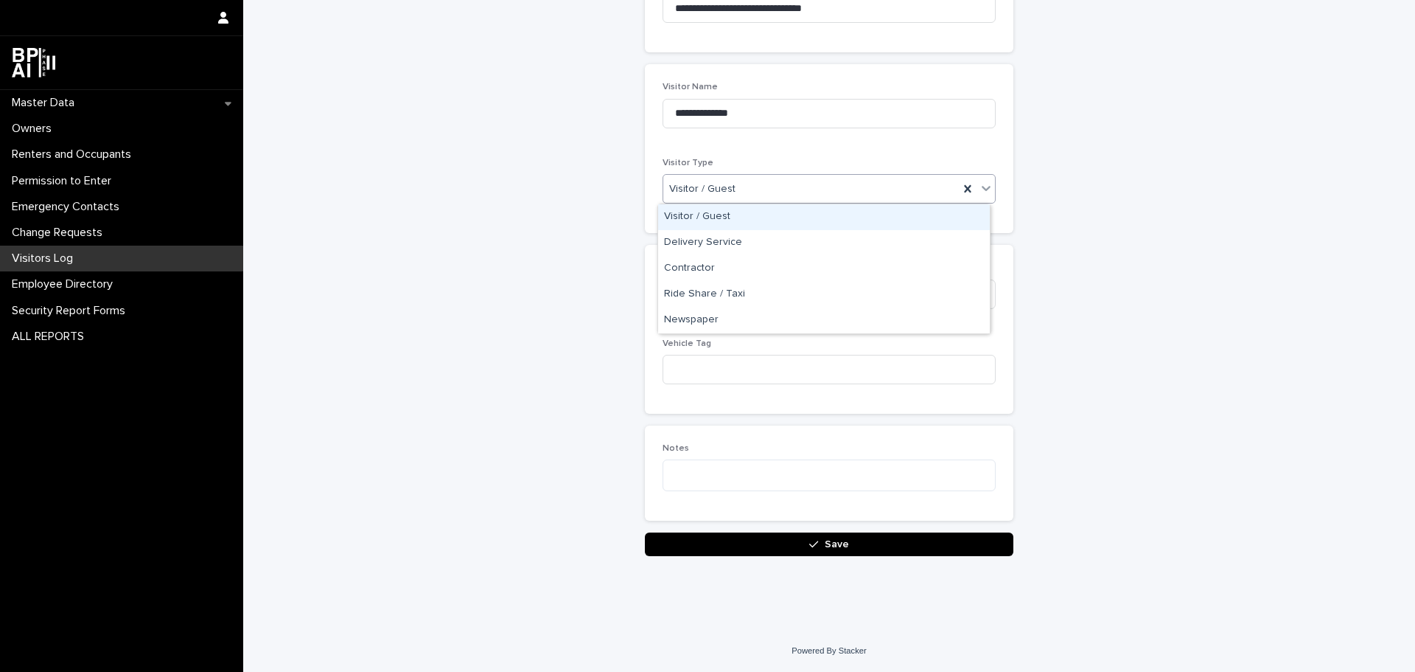 The width and height of the screenshot is (1415, 672). I want to click on p: Visitors Log, so click(45, 258).